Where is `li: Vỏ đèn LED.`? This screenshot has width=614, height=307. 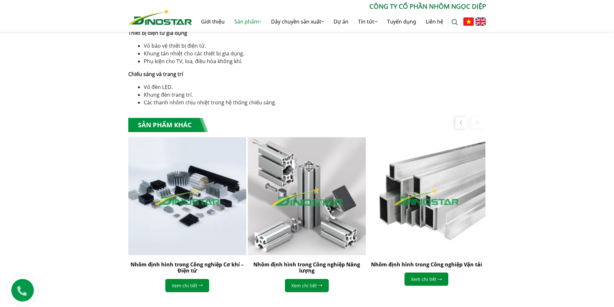
li: Vỏ đèn LED. is located at coordinates (315, 87).